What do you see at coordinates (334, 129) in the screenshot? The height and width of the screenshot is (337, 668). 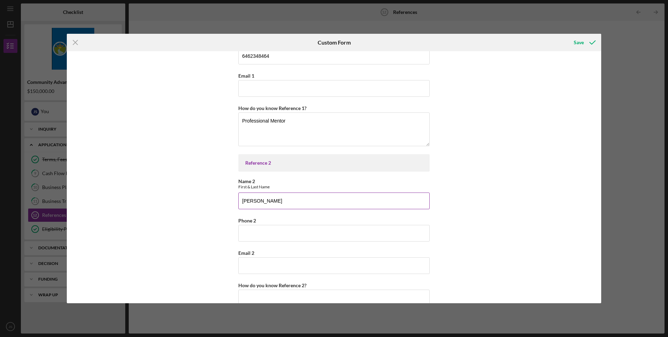 I see `textarea: Professional Mentor` at bounding box center [334, 129].